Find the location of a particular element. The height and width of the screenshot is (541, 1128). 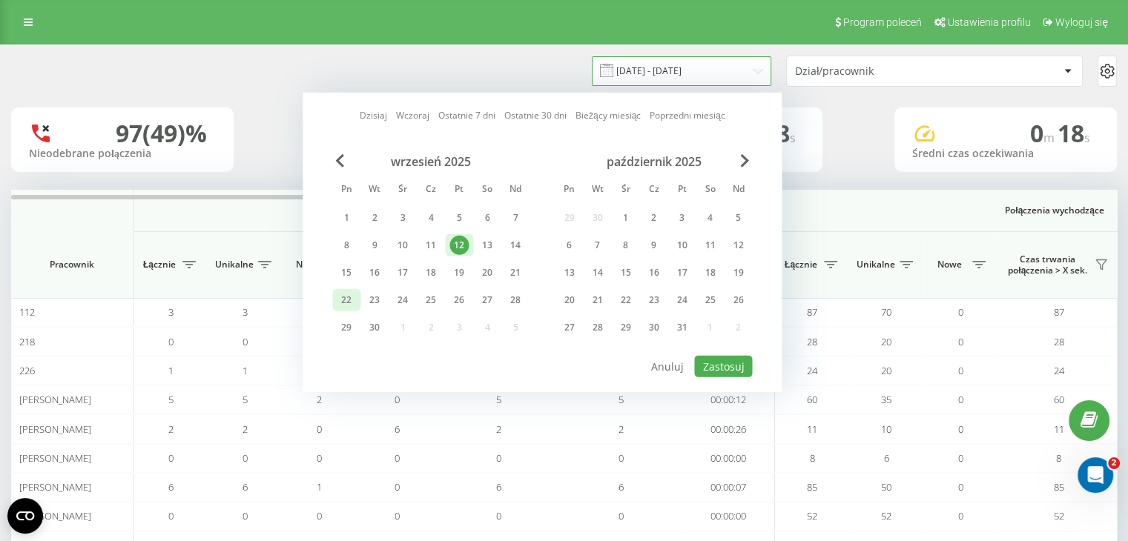

div: pon 29 wrz 2025 is located at coordinates (346, 328).